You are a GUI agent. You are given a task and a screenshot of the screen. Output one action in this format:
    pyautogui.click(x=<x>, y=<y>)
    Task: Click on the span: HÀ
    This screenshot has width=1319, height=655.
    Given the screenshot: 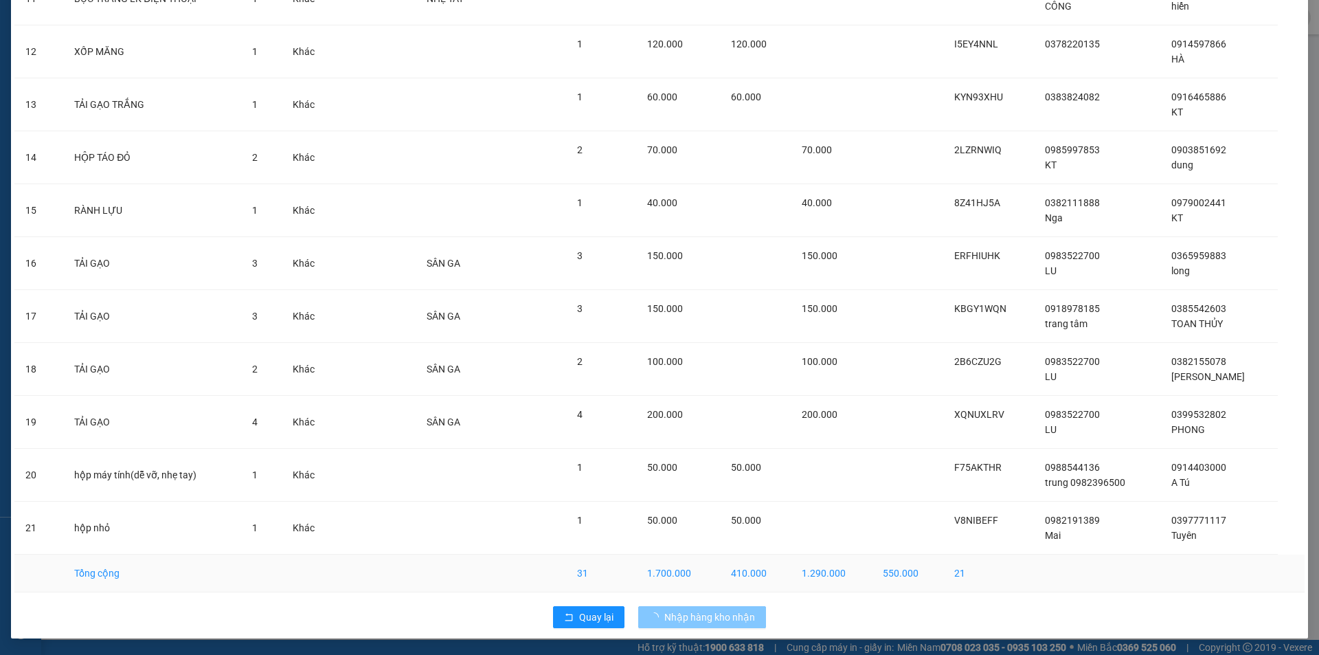 What is the action you would take?
    pyautogui.click(x=1178, y=59)
    